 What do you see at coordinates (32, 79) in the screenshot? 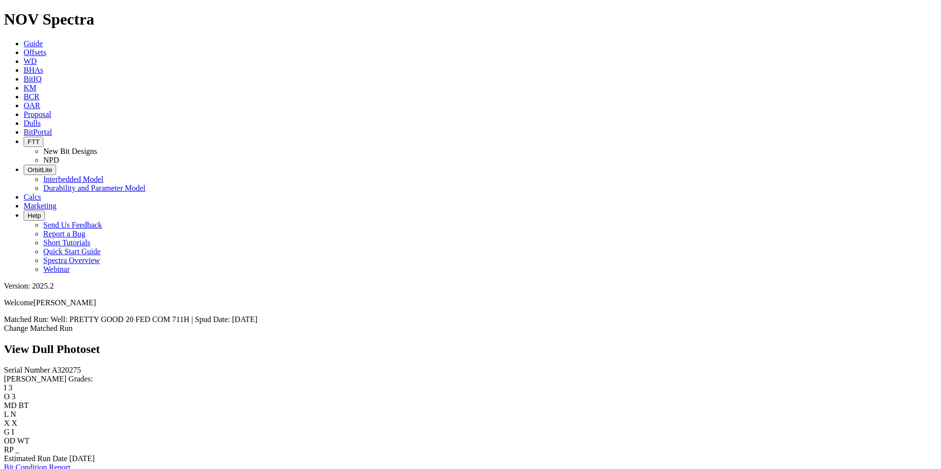
I see `a: BitIQ` at bounding box center [32, 79].